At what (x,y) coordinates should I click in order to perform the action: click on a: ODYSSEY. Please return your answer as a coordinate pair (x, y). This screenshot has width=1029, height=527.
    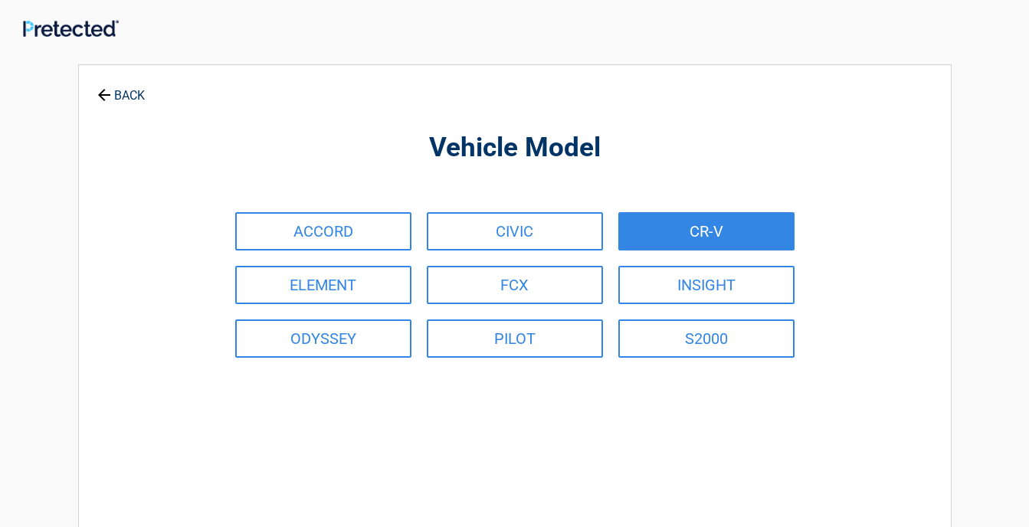
    Looking at the image, I should click on (323, 339).